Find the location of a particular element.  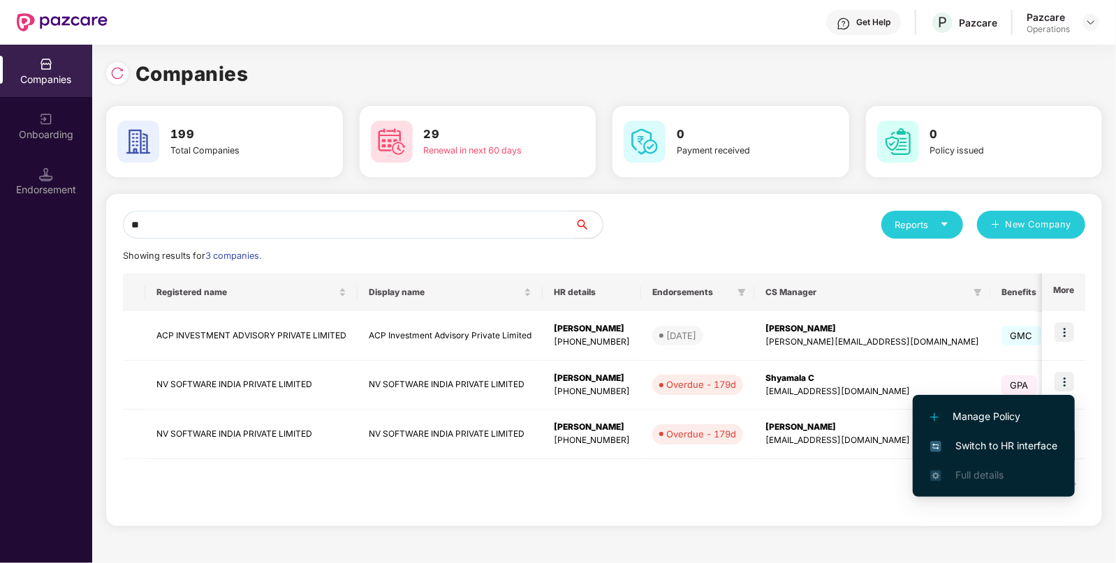

th: HR details is located at coordinates (591, 293).